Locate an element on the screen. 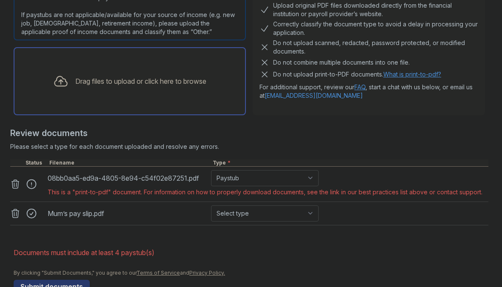  div: Correctly classify the document type to avoid a delay in processing your application. is located at coordinates (375, 28).